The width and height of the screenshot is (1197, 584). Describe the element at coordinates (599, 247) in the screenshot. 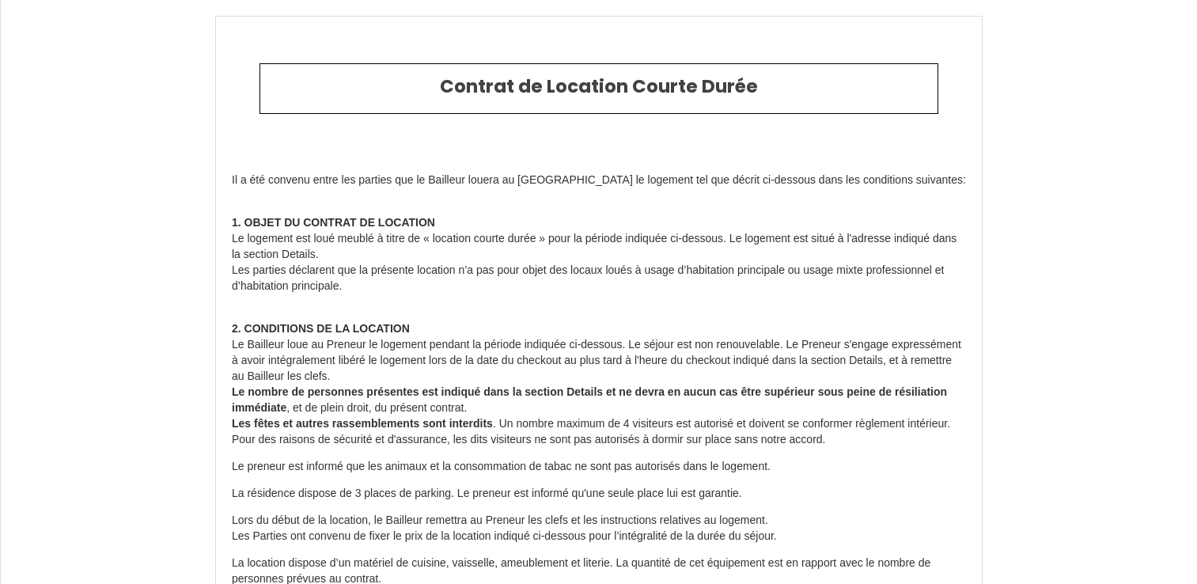

I see `p: Le logement est loué meublé à titre de « location courte durée » pour la période indiquée ci-dess...` at that location.